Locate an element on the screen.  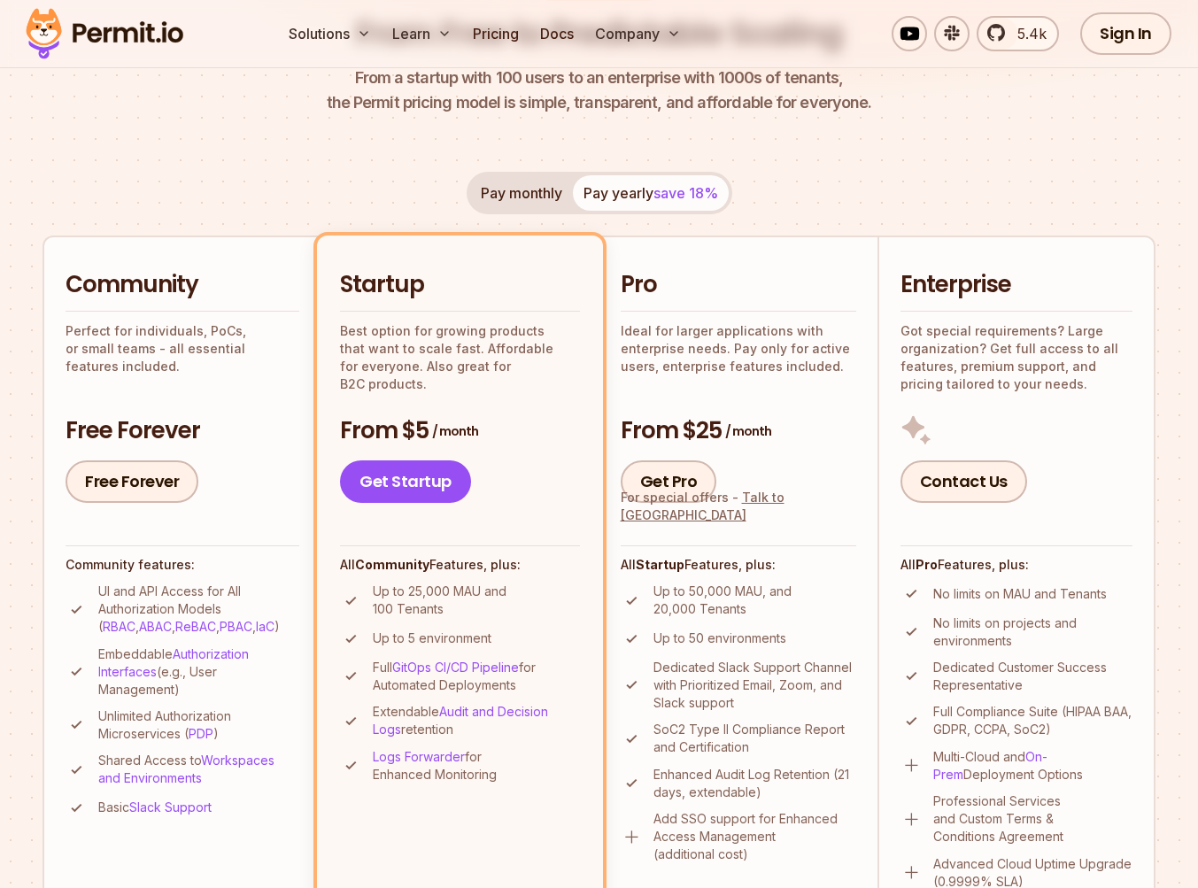
p: the Permit pricing model is simple, transparent, and affordable for everyone. is located at coordinates (599, 90).